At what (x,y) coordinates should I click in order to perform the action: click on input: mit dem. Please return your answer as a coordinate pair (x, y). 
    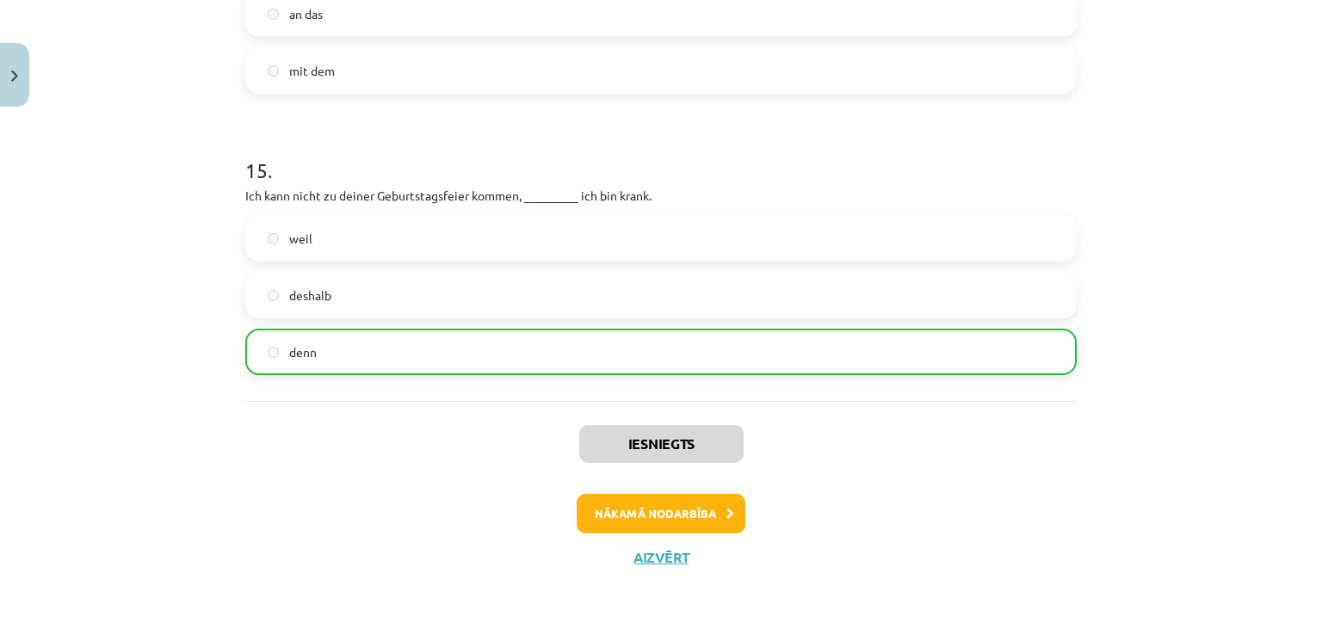
    Looking at the image, I should click on (273, 71).